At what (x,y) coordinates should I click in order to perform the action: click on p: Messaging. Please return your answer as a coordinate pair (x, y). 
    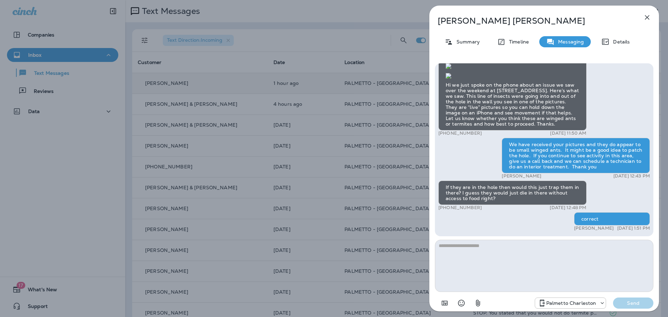
    Looking at the image, I should click on (569, 42).